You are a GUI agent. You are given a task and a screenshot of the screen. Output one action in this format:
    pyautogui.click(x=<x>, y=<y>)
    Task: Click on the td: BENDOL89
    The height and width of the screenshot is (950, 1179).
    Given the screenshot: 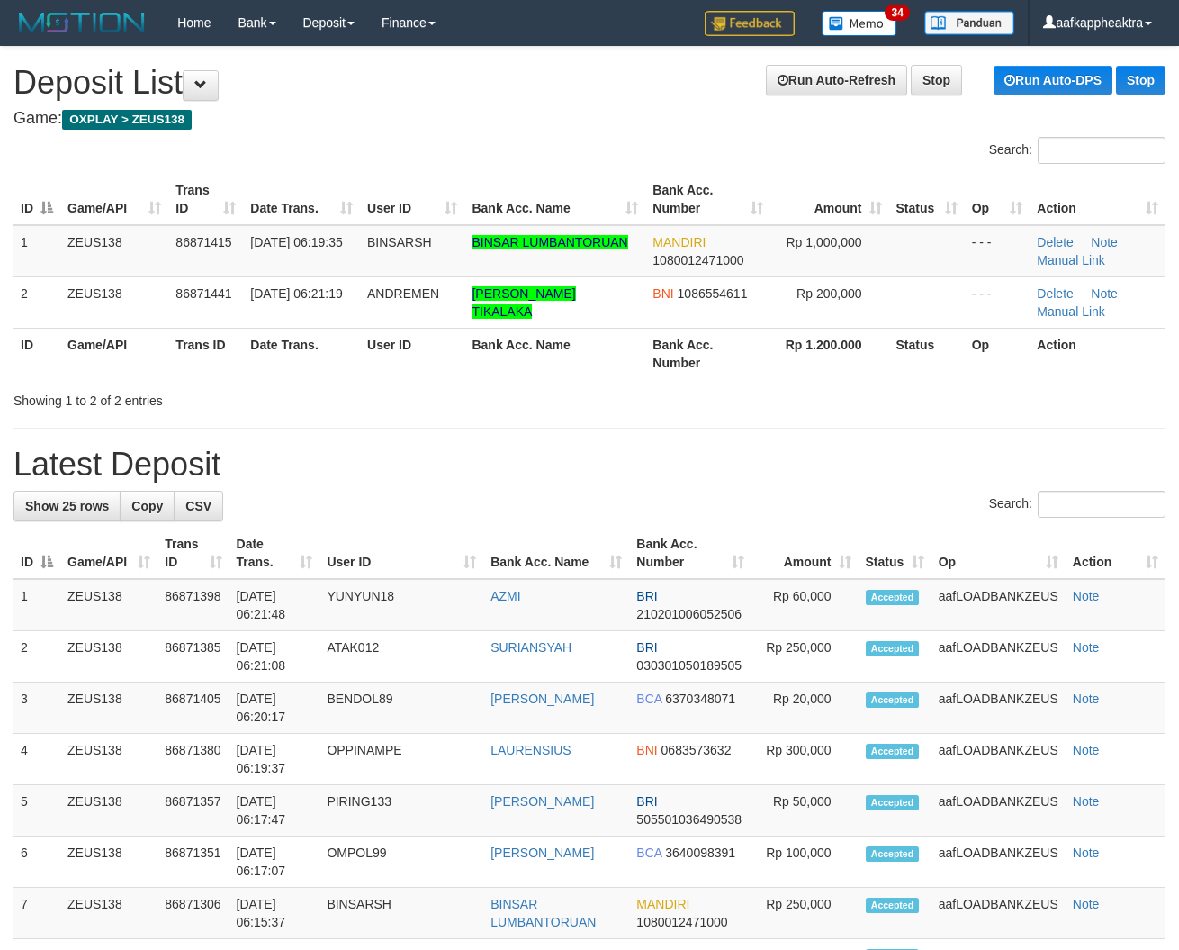 What is the action you would take?
    pyautogui.click(x=401, y=707)
    